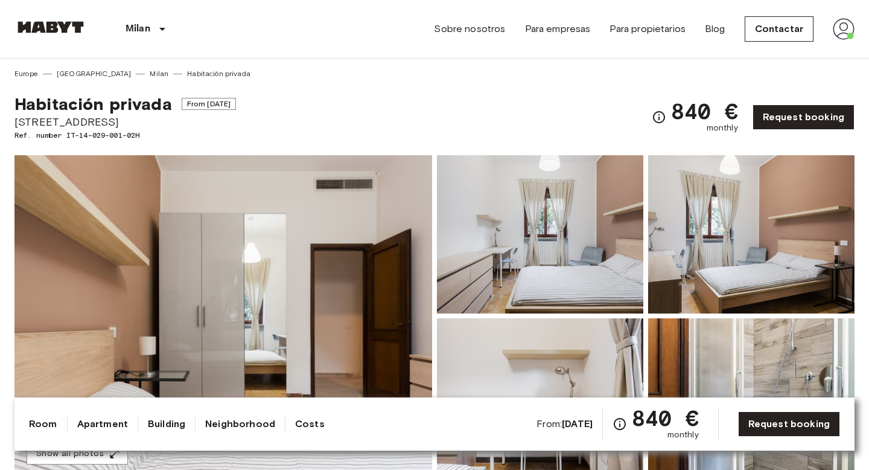 The image size is (869, 470). What do you see at coordinates (648, 29) in the screenshot?
I see `a: Para propietarios` at bounding box center [648, 29].